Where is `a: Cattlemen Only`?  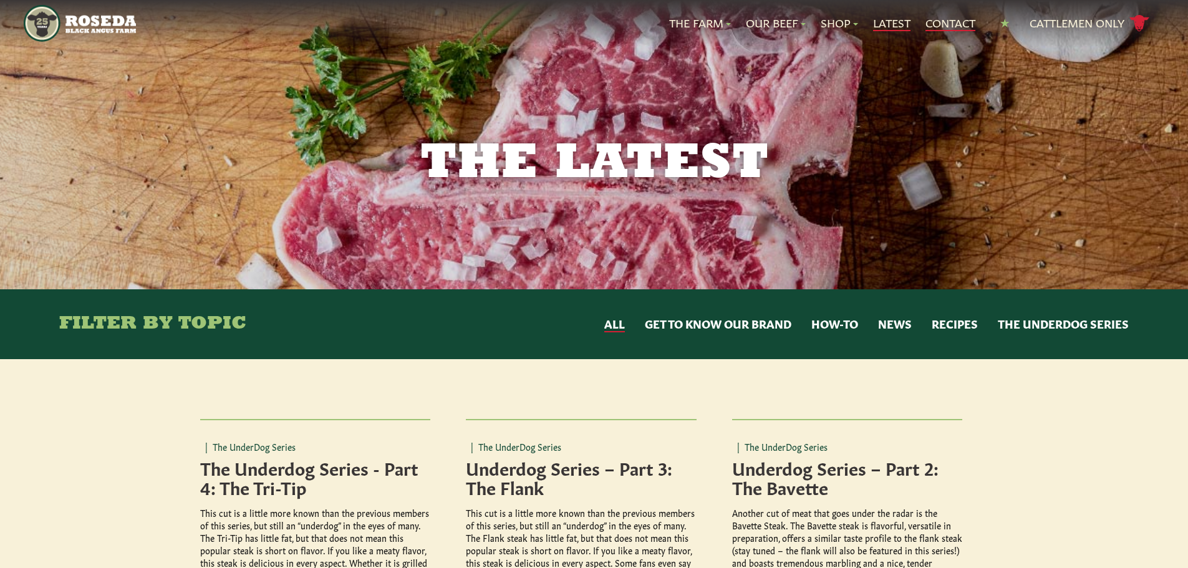
a: Cattlemen Only is located at coordinates (1089, 23).